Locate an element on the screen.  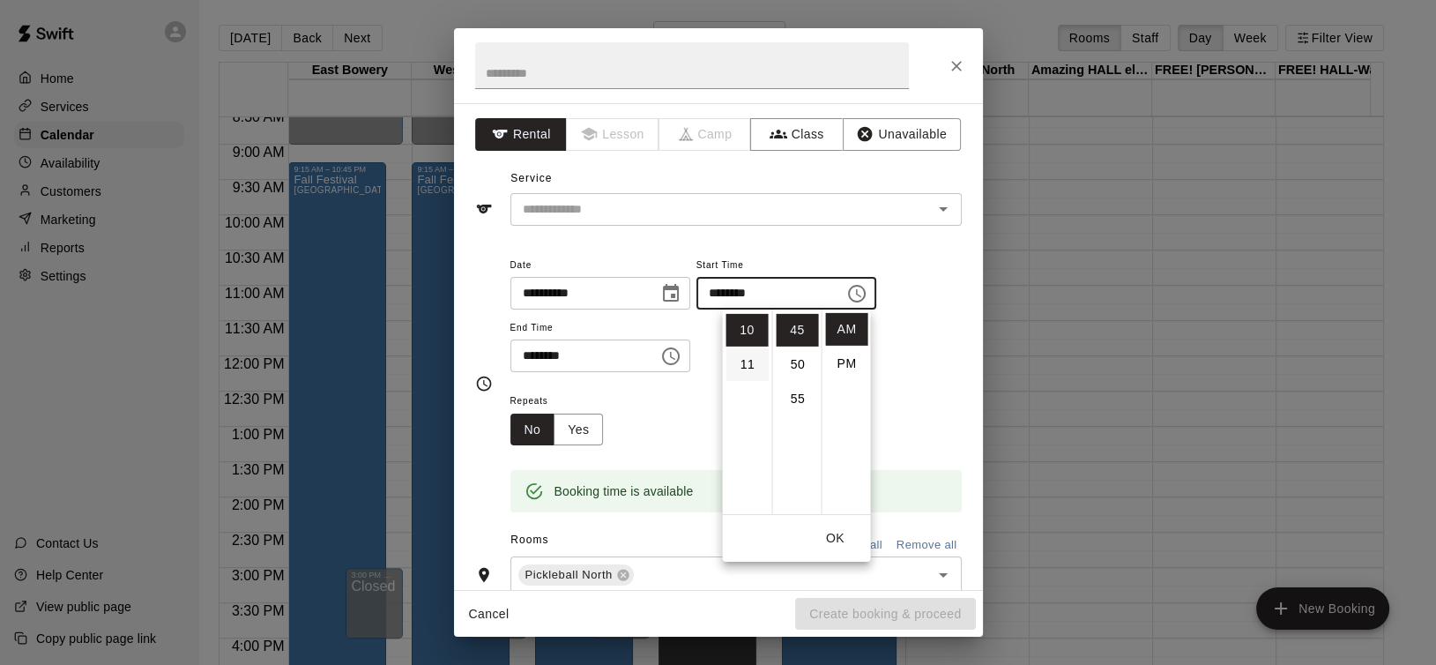
button: Rental is located at coordinates (521, 134).